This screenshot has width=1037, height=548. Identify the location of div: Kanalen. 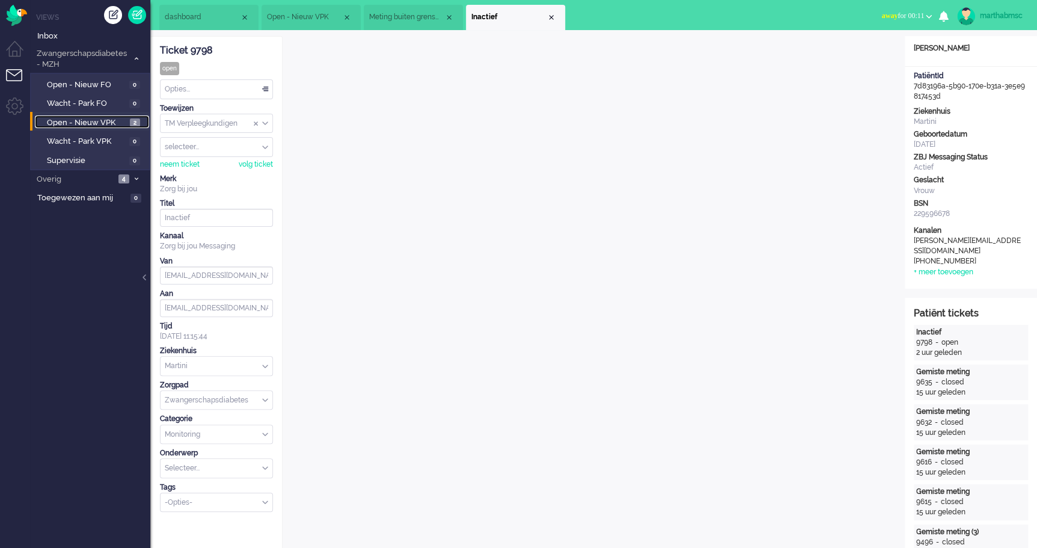
(971, 230).